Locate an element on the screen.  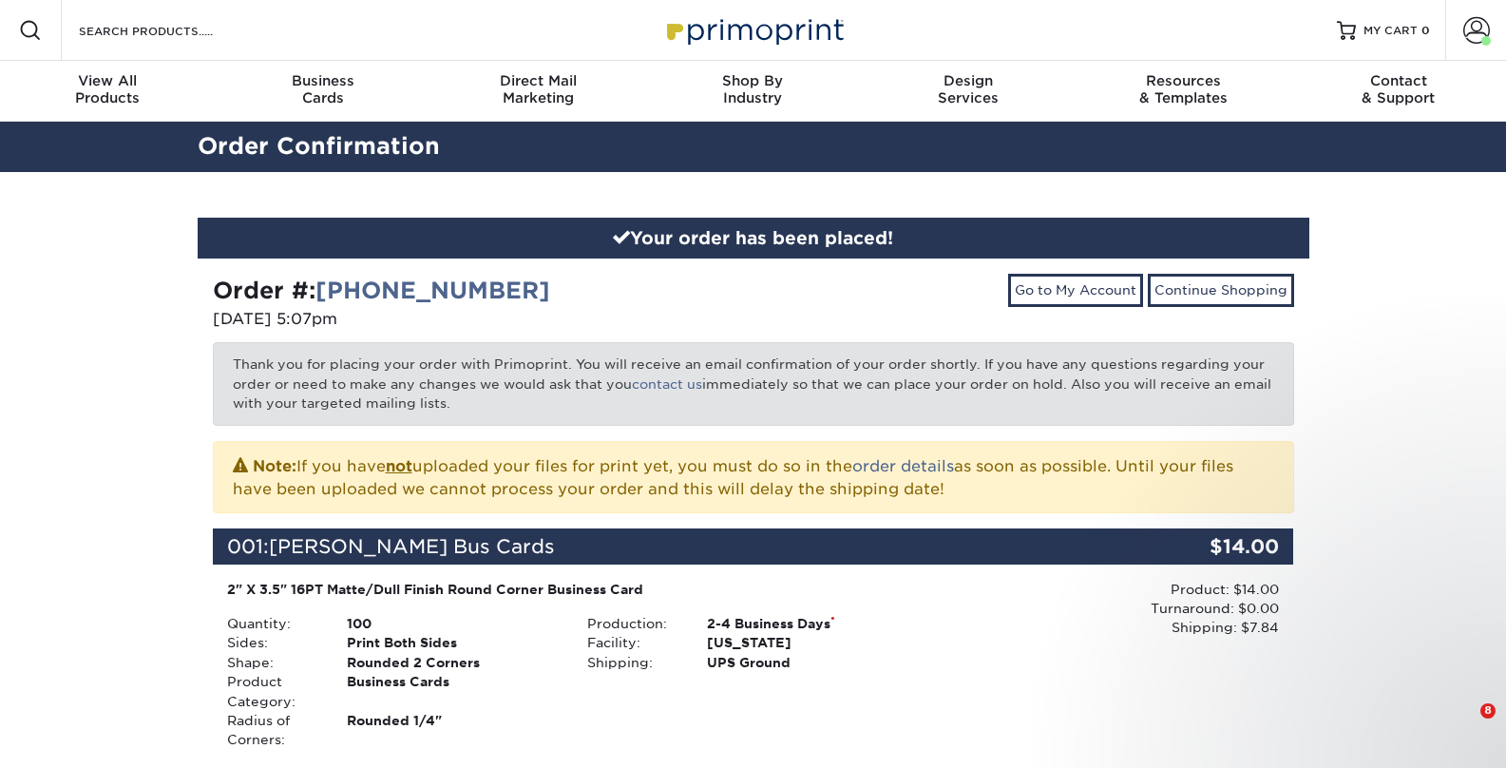
a: Continue Shopping is located at coordinates (1221, 290).